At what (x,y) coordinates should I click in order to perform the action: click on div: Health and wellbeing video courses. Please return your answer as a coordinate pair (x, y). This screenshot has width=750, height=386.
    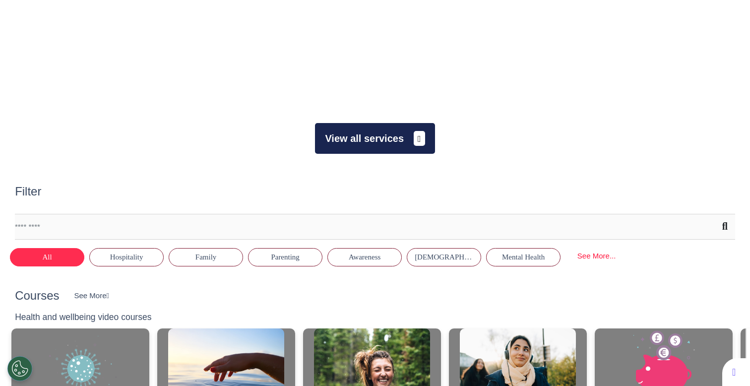
    Looking at the image, I should click on (83, 317).